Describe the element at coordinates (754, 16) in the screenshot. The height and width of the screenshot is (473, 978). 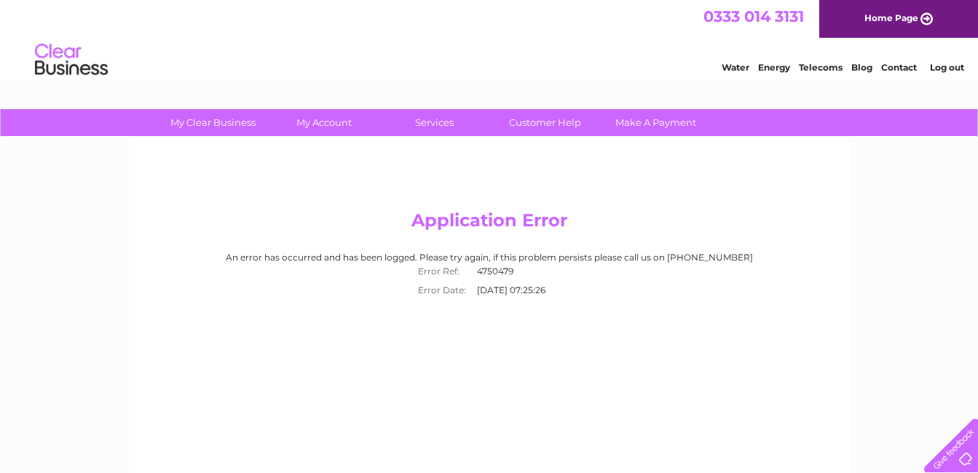
I see `span: 0333 014 3131` at that location.